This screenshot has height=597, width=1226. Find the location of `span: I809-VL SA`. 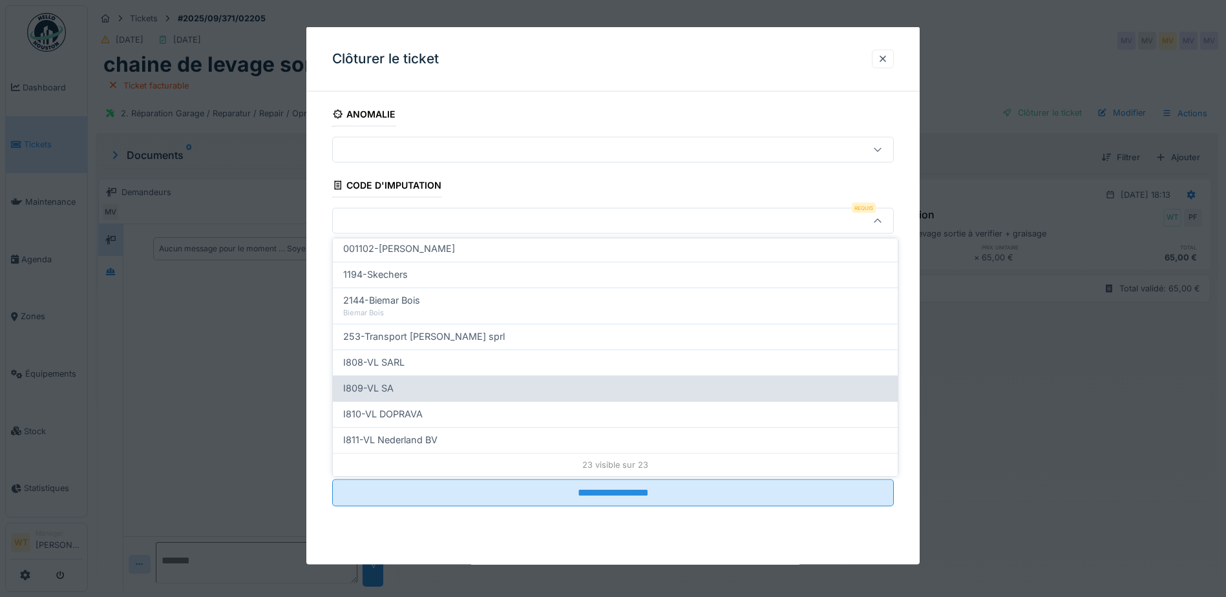

span: I809-VL SA is located at coordinates (368, 388).